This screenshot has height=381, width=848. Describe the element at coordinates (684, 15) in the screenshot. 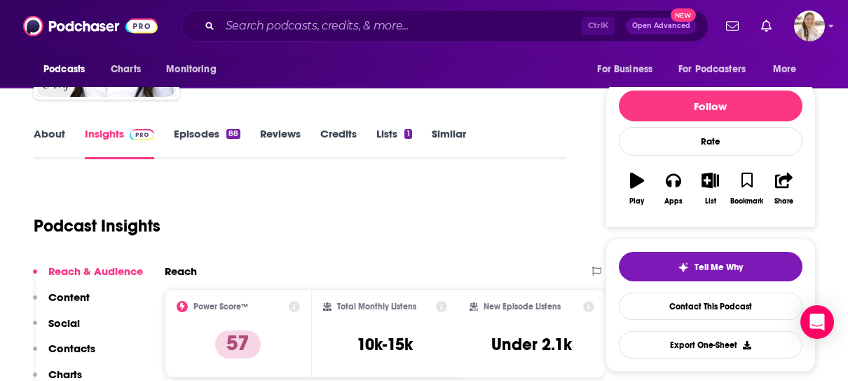

I see `span: New` at that location.